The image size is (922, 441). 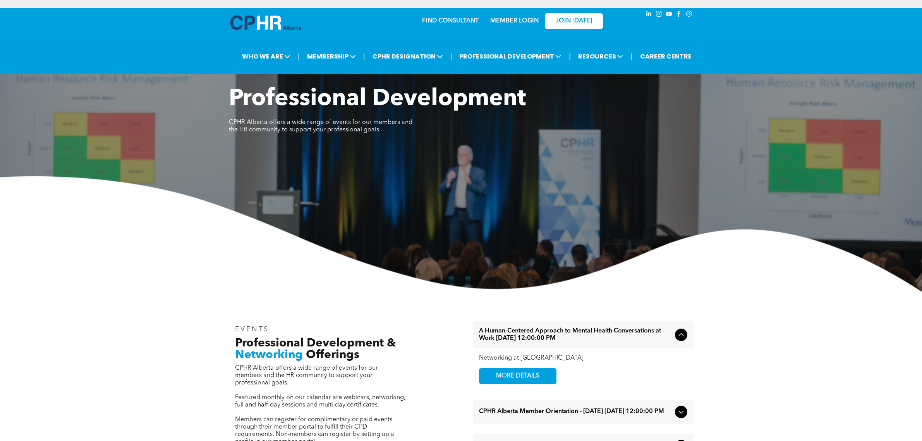 I want to click on a: CAREER CENTRE, so click(x=665, y=56).